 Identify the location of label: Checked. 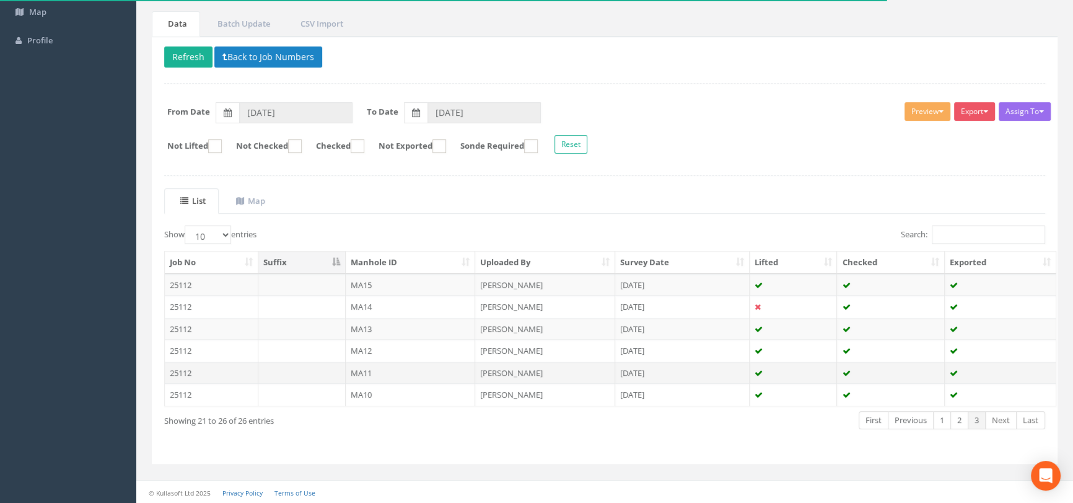
(334, 146).